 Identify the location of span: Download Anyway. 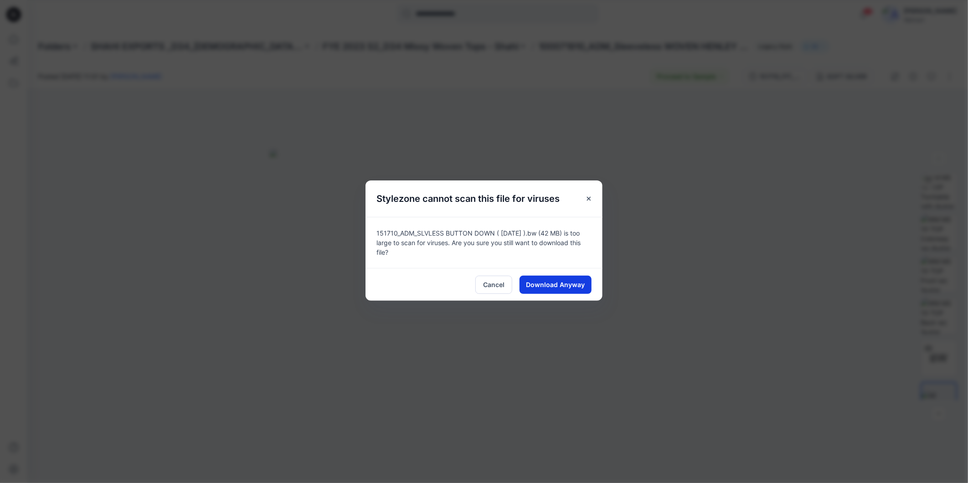
(555, 284).